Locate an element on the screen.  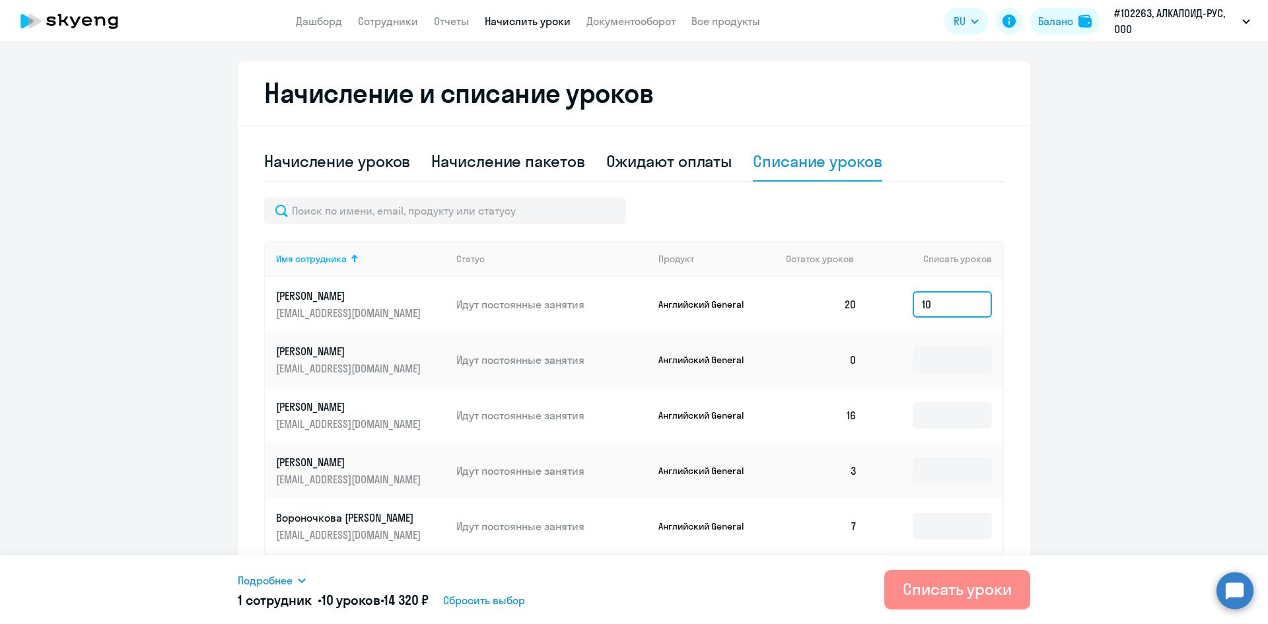
span: Остаток уроков is located at coordinates (820, 259).